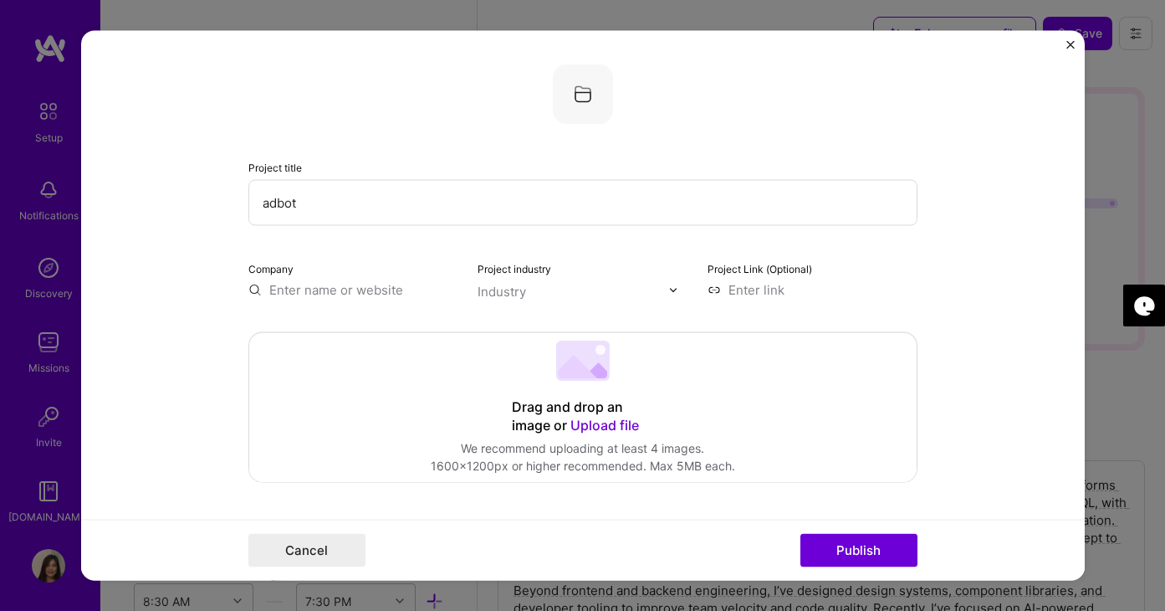 The width and height of the screenshot is (1165, 611). I want to click on input: Enter name or website, so click(353, 289).